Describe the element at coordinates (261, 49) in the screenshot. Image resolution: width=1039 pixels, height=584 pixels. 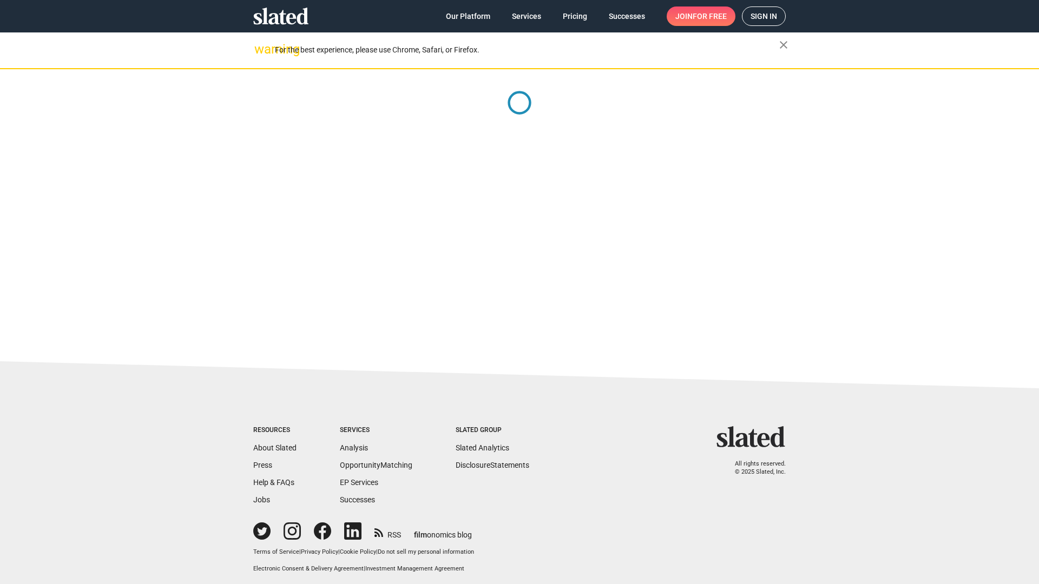
I see `mat-icon: warning` at that location.